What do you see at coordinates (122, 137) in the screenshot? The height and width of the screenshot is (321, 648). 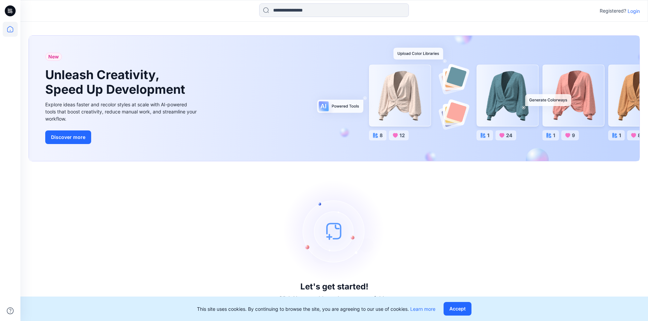 I see `a: Discover more` at bounding box center [122, 137].